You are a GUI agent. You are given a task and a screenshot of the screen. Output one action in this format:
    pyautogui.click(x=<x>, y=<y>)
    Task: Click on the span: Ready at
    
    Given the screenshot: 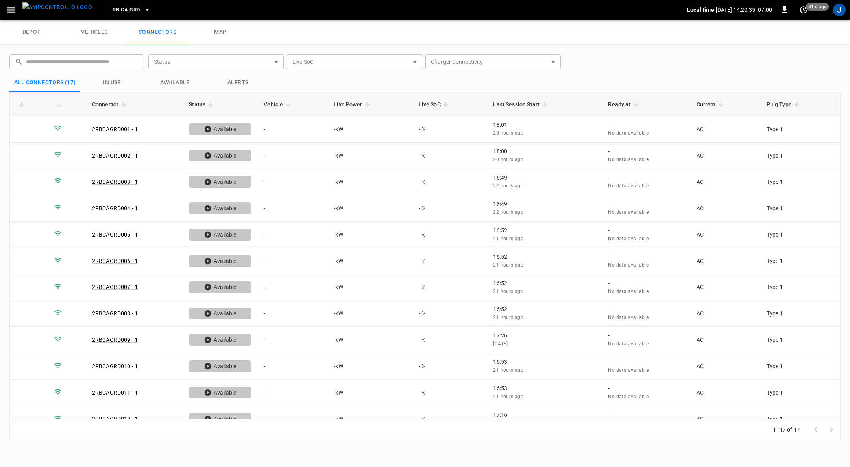 What is the action you would take?
    pyautogui.click(x=624, y=104)
    